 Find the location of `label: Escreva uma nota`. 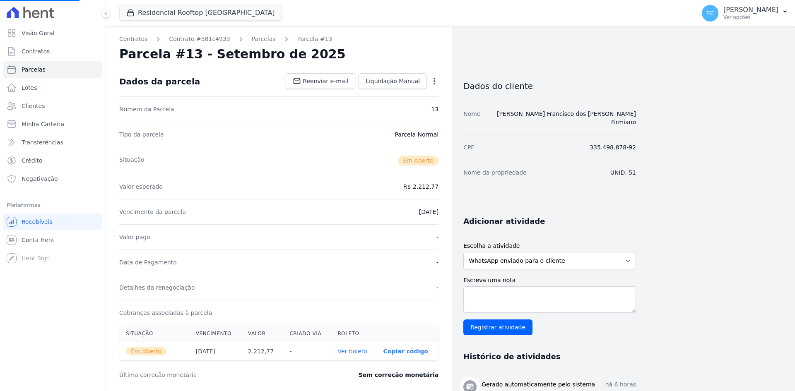

label: Escreva uma nota is located at coordinates (549, 280).